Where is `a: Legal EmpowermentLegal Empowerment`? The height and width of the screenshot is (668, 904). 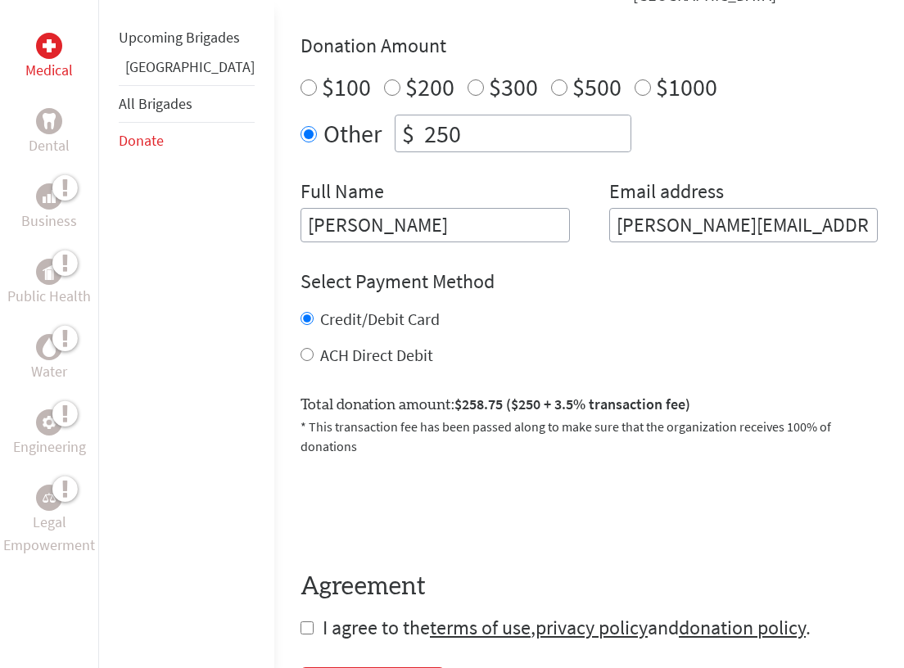 a: Legal EmpowermentLegal Empowerment is located at coordinates (49, 521).